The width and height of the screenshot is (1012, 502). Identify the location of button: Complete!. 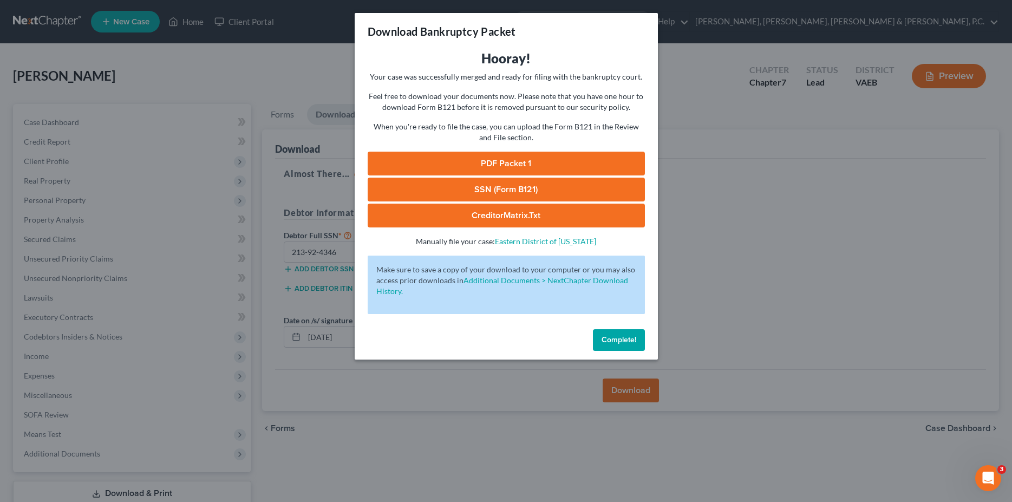
(619, 340).